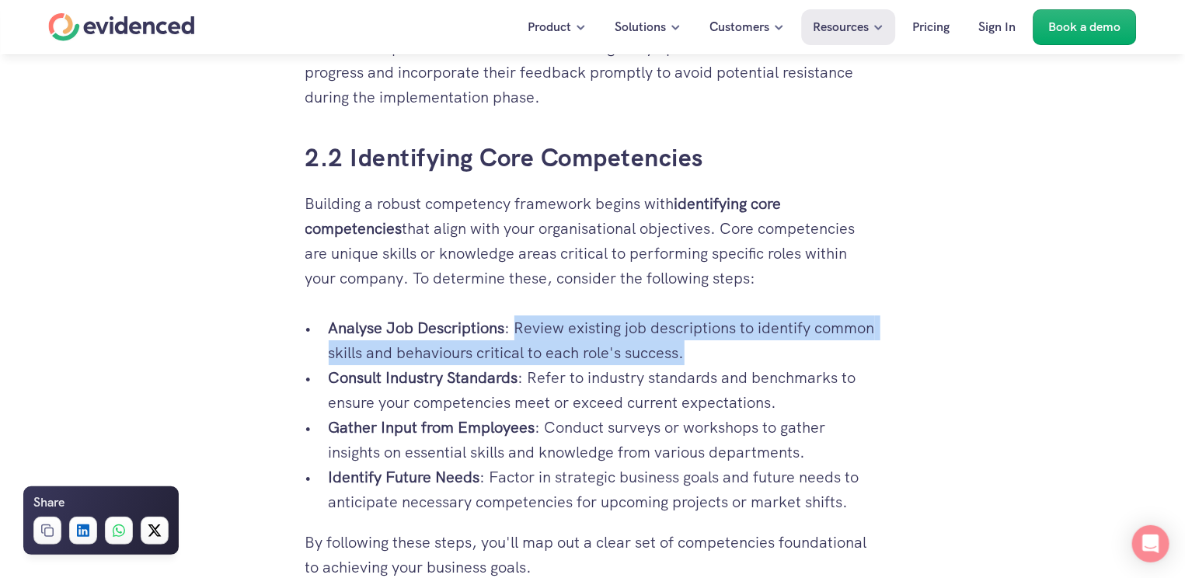 The width and height of the screenshot is (1185, 578). What do you see at coordinates (932, 27) in the screenshot?
I see `p: Pricing` at bounding box center [932, 27].